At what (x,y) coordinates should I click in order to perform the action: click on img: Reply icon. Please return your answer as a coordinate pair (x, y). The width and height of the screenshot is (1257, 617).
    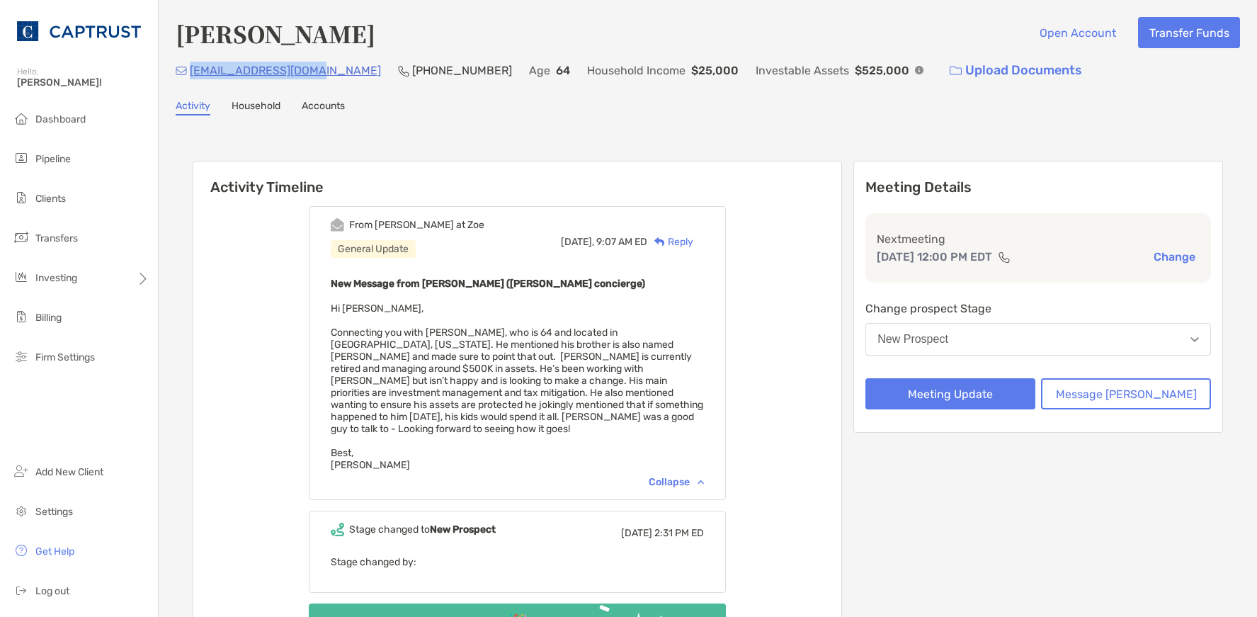
    Looking at the image, I should click on (659, 241).